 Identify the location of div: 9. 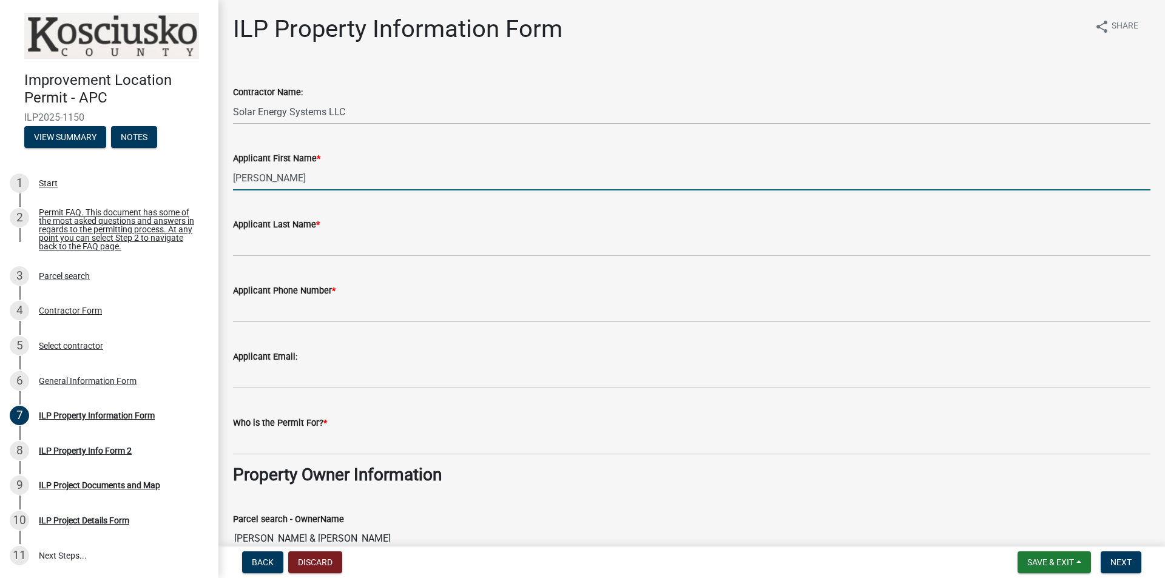
(19, 485).